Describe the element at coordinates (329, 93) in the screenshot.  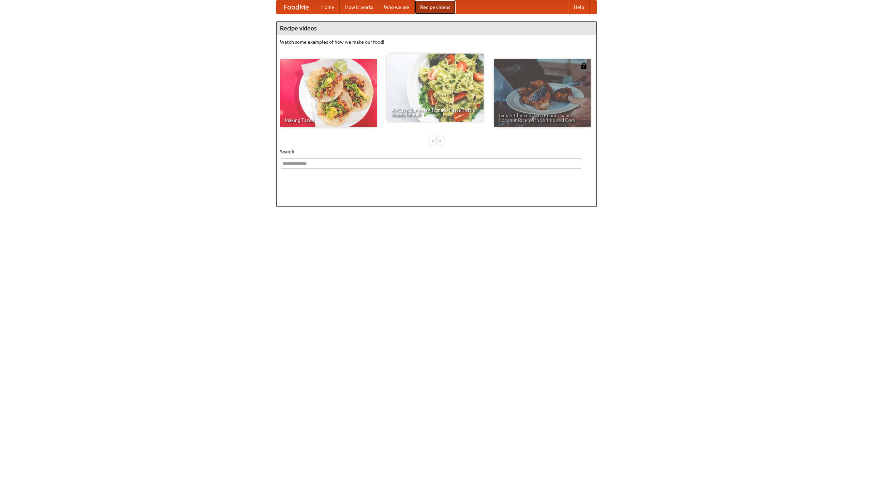
I see `a: Making Tacos` at that location.